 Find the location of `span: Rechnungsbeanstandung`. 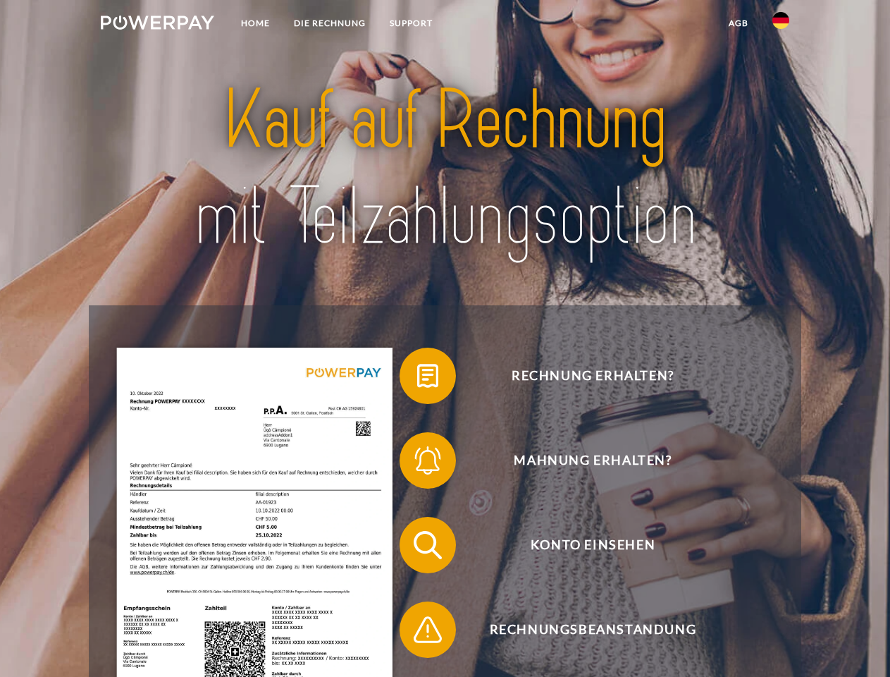

span: Rechnungsbeanstandung is located at coordinates (593, 629).